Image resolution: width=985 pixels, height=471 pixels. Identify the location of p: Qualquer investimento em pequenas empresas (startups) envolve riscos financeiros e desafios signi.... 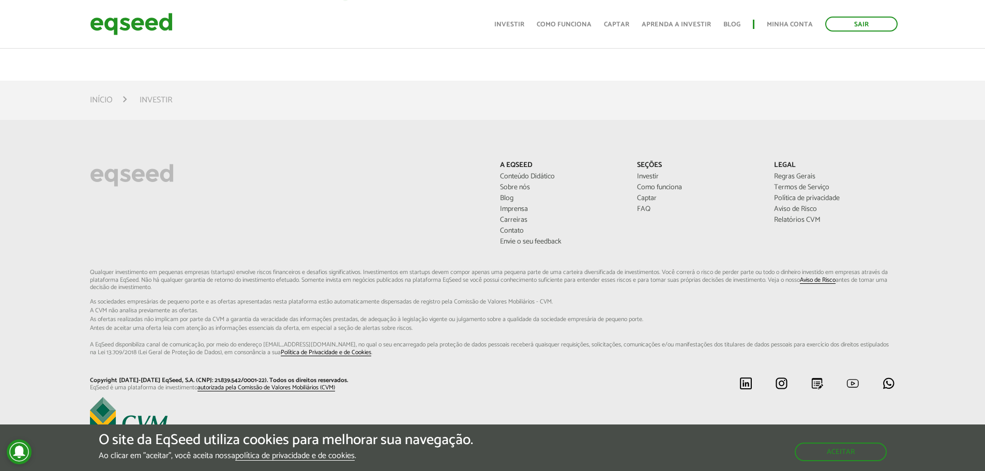
(493, 312).